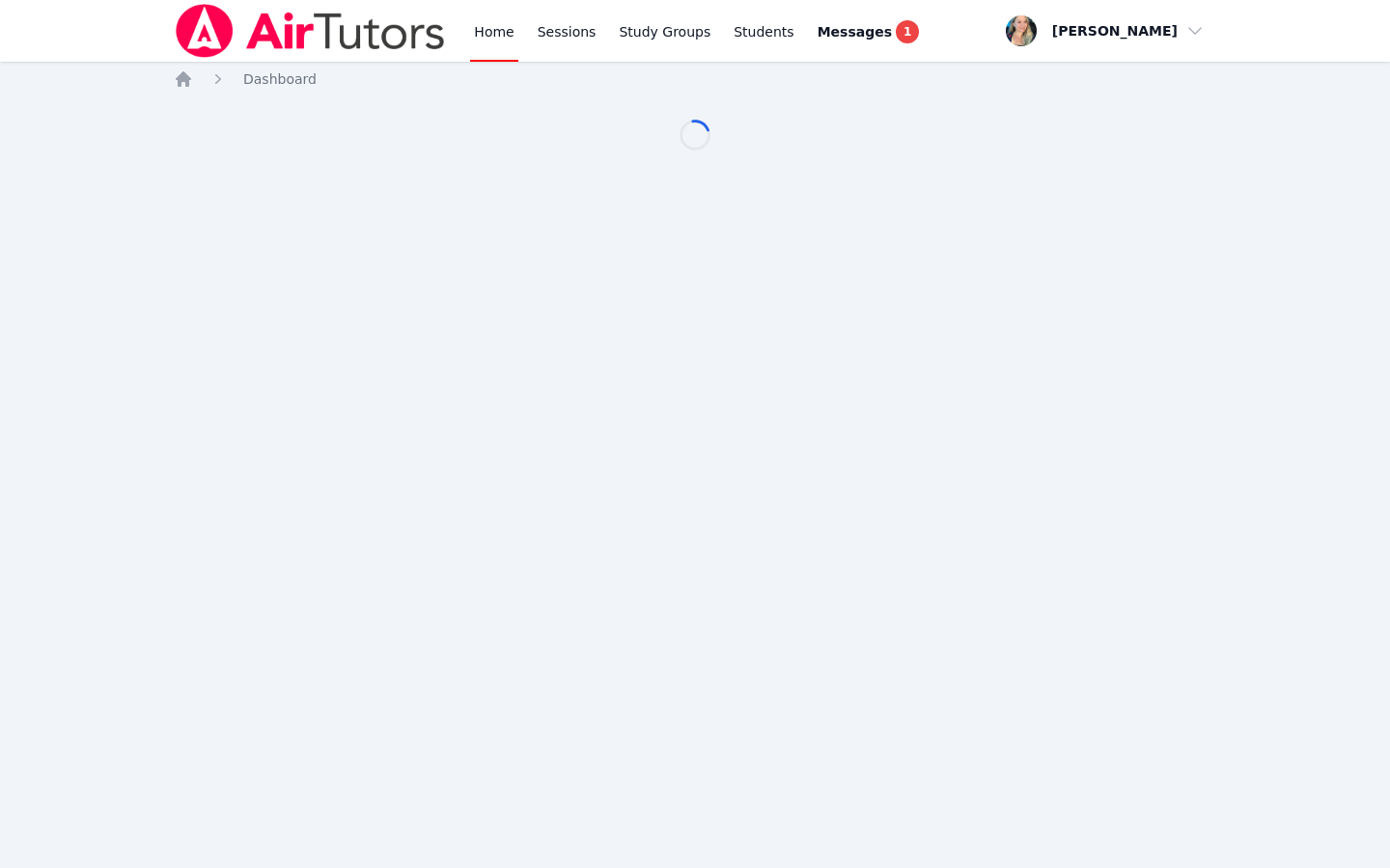 The image size is (1390, 868). Describe the element at coordinates (280, 79) in the screenshot. I see `span: Dashboard` at that location.